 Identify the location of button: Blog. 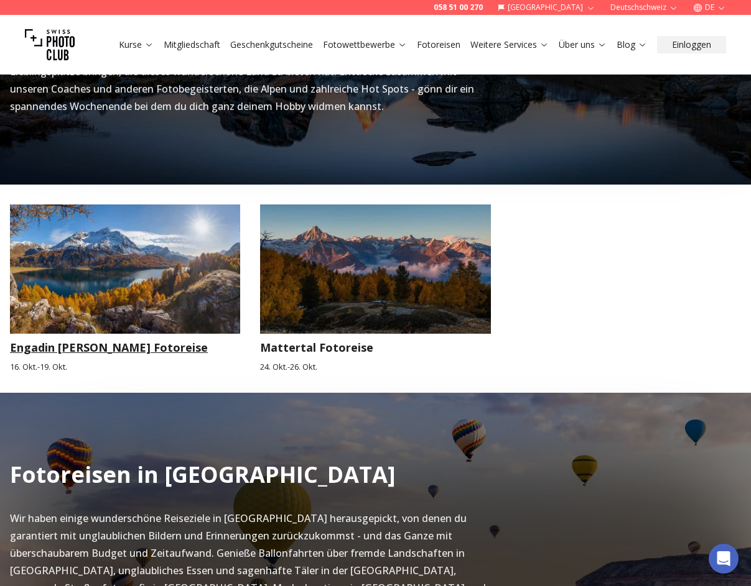
(631, 45).